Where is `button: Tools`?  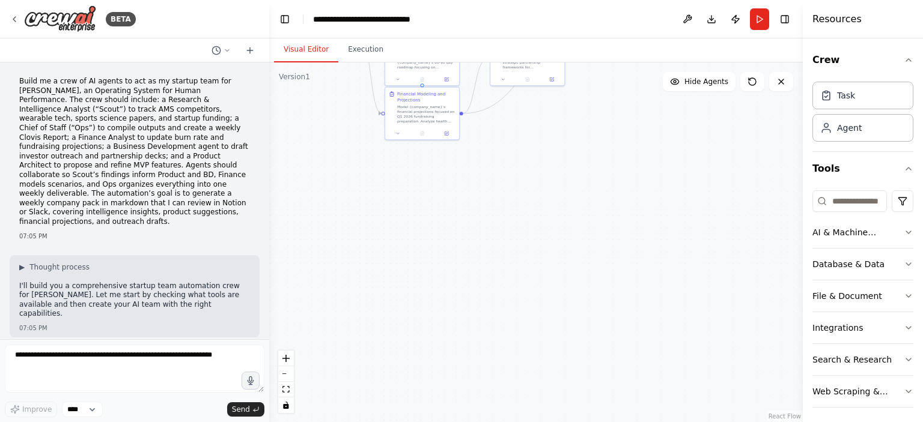
button: Tools is located at coordinates (863, 169).